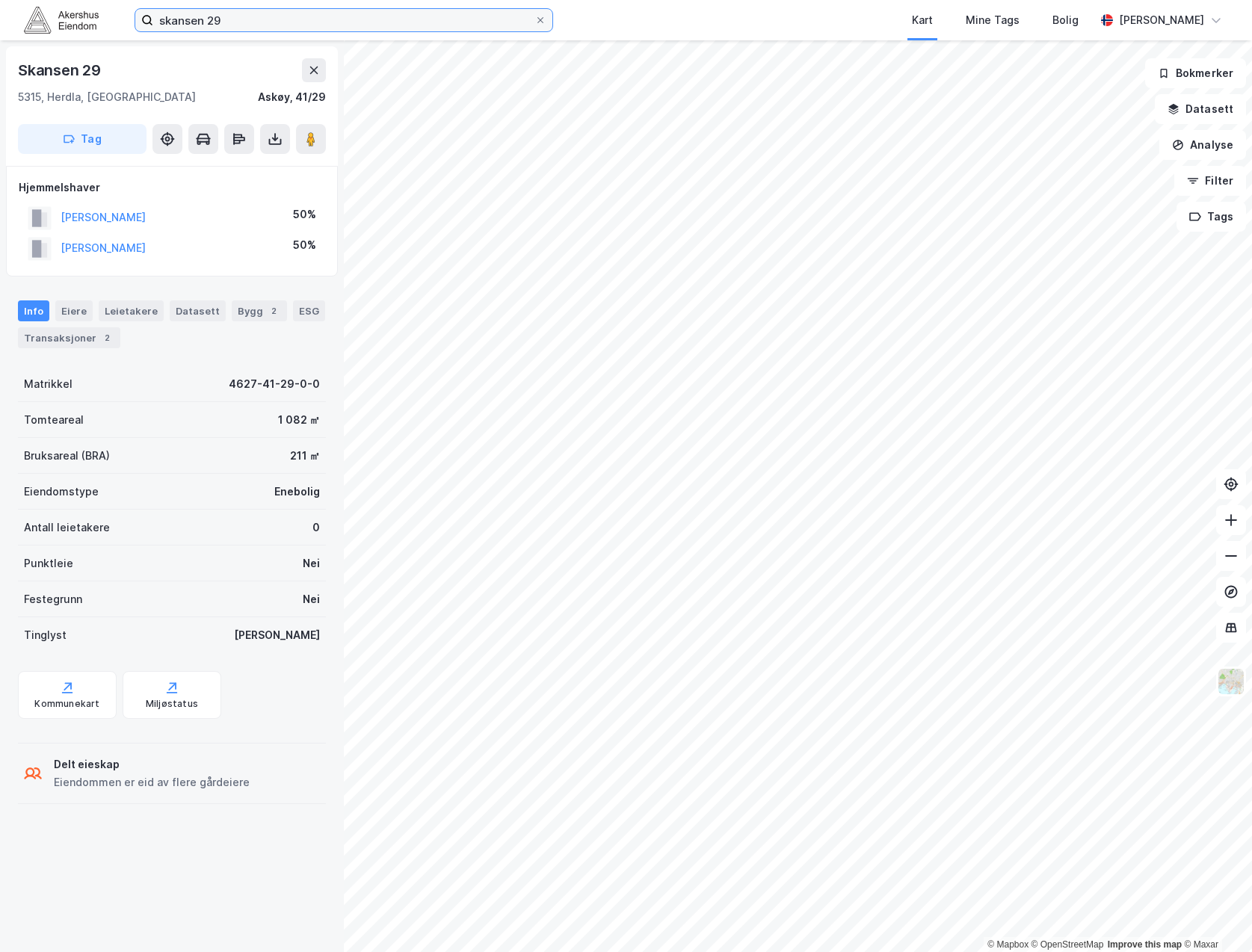  Describe the element at coordinates (82, 139) in the screenshot. I see `button: Tag` at that location.